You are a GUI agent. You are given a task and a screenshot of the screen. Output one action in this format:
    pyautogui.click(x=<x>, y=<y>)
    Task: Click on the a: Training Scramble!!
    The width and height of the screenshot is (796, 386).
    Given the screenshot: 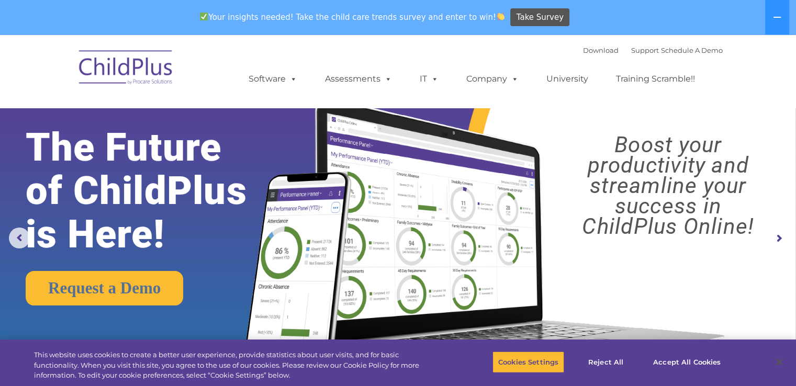 What is the action you would take?
    pyautogui.click(x=655, y=79)
    